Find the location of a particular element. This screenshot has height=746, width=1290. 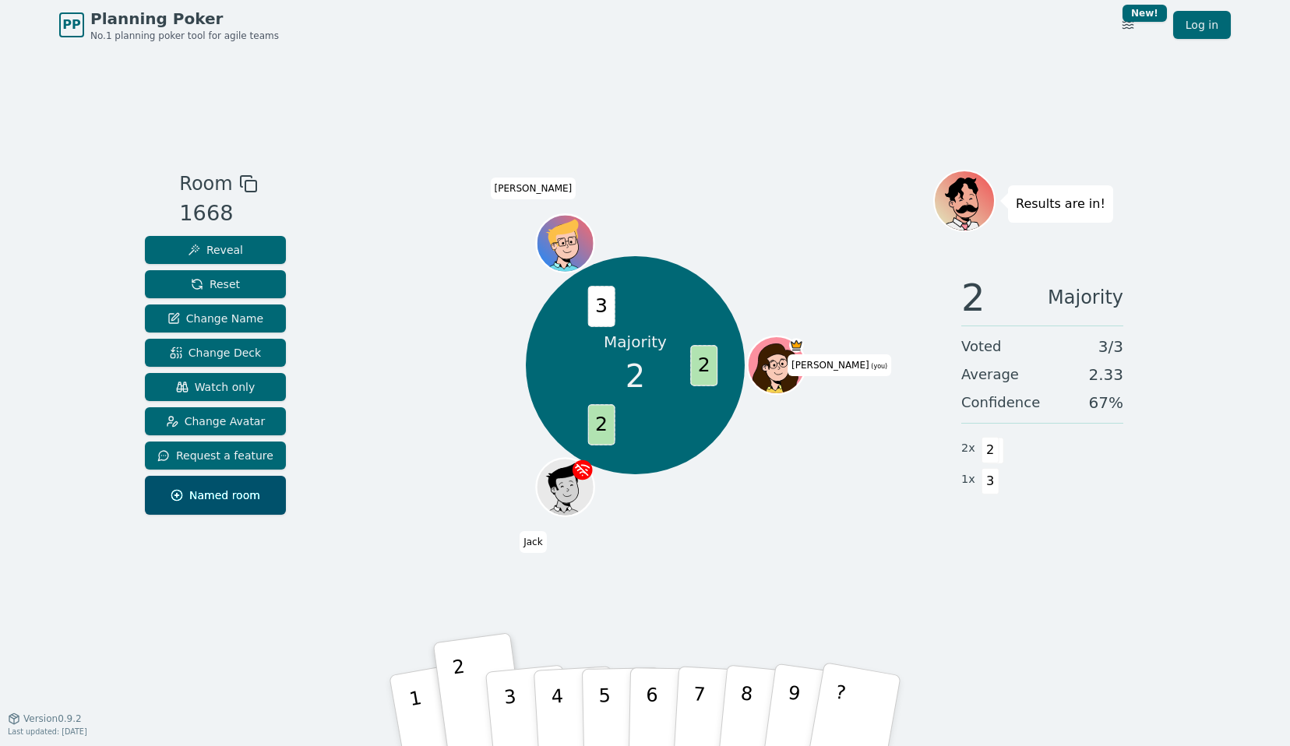

span: Average is located at coordinates (990, 375).